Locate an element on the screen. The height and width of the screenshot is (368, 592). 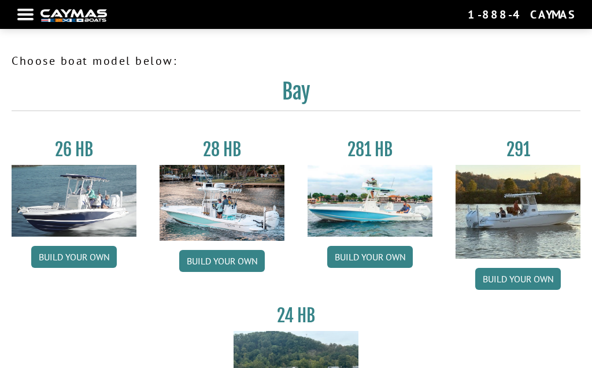
img: 28-hb-twin.jpg is located at coordinates (370, 201).